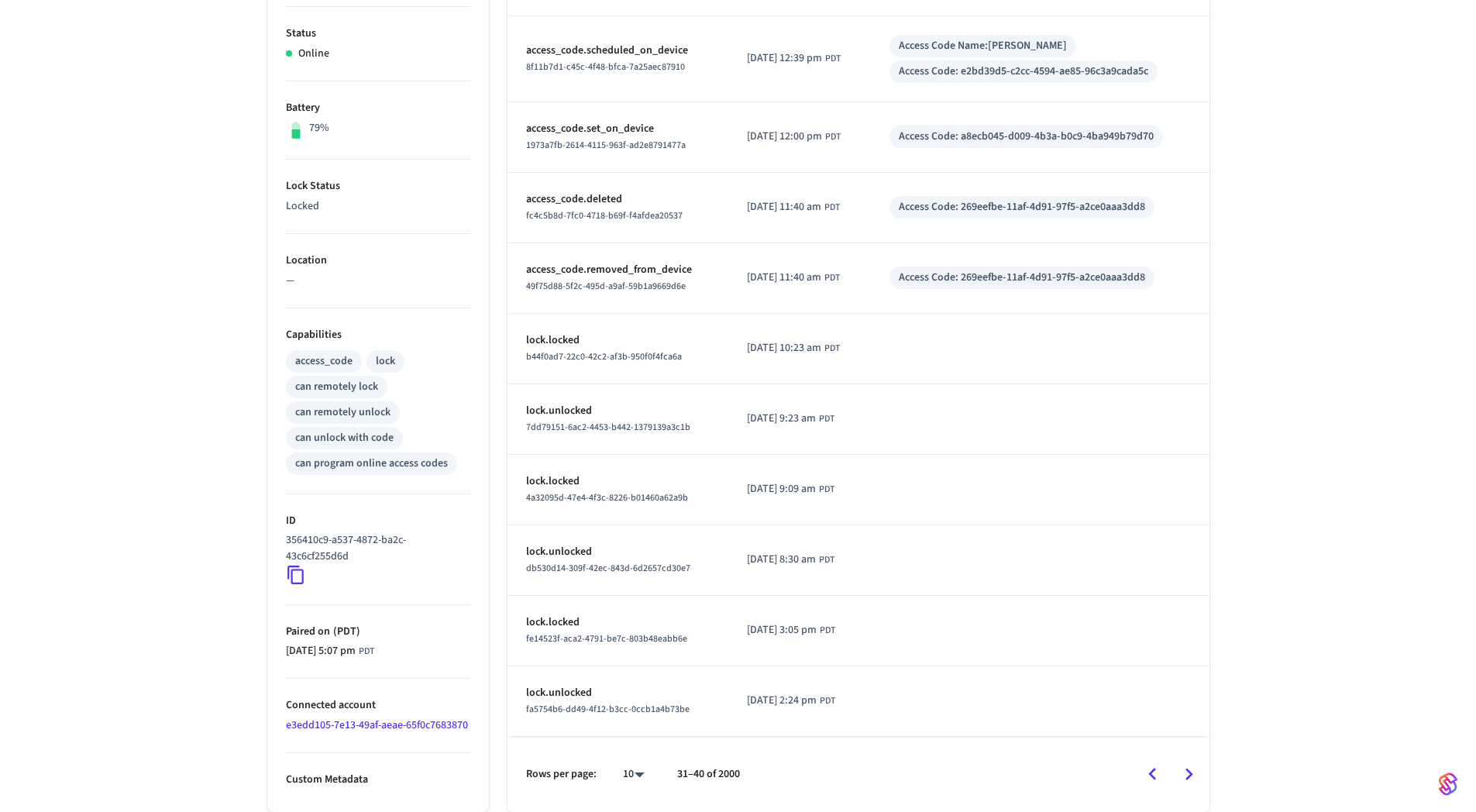 The height and width of the screenshot is (812, 1476). I want to click on div: can unlock with code, so click(344, 438).